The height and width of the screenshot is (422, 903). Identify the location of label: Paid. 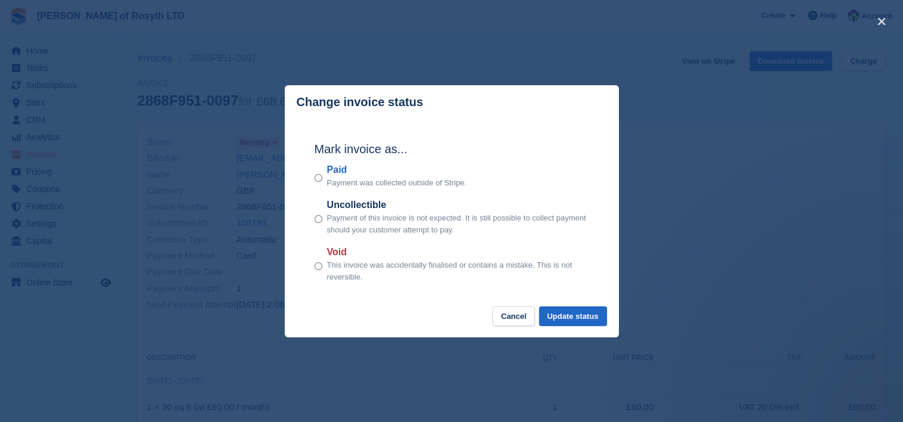
(397, 170).